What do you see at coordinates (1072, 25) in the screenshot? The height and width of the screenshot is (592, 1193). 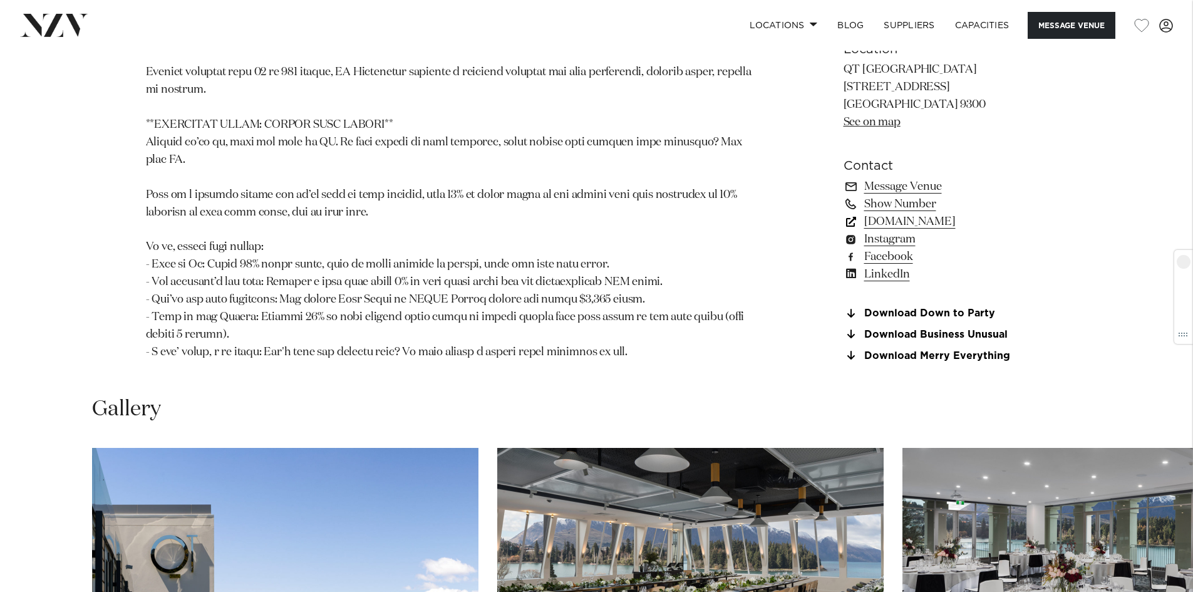 I see `button: Message Venue` at bounding box center [1072, 25].